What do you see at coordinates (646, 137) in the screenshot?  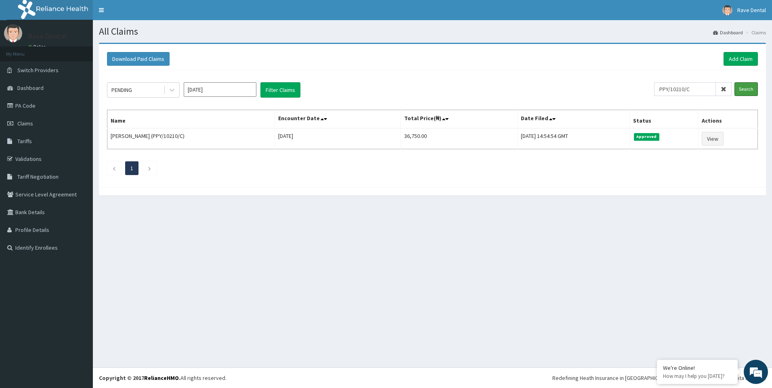 I see `span: Approved` at bounding box center [646, 137].